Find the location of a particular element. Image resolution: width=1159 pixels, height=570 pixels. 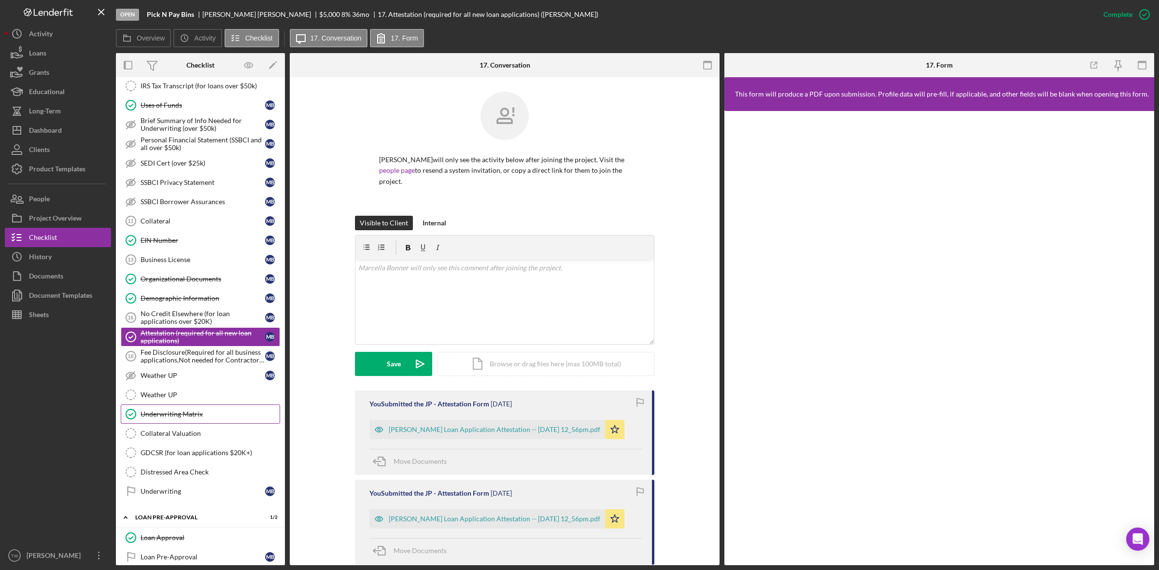

div: Organizational Documents is located at coordinates (203, 279).